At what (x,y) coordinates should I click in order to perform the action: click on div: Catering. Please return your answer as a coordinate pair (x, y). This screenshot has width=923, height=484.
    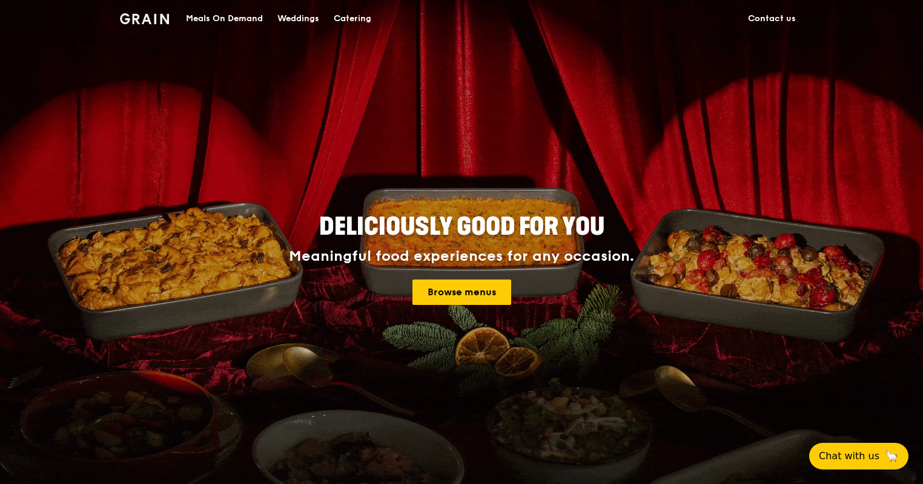
    Looking at the image, I should click on (352, 19).